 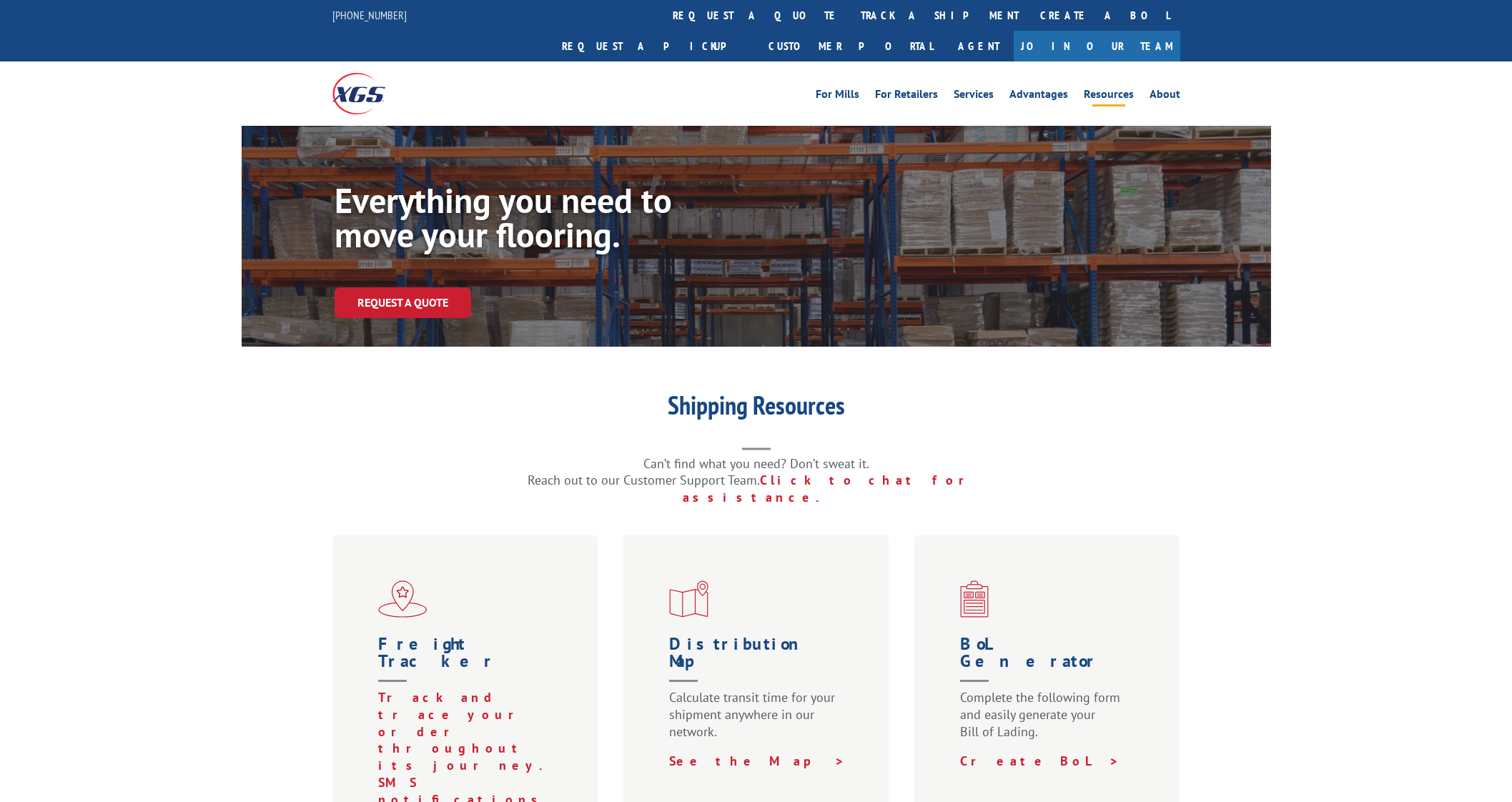 What do you see at coordinates (833, 488) in the screenshot?
I see `a: Click to chat for assistance.` at bounding box center [833, 488].